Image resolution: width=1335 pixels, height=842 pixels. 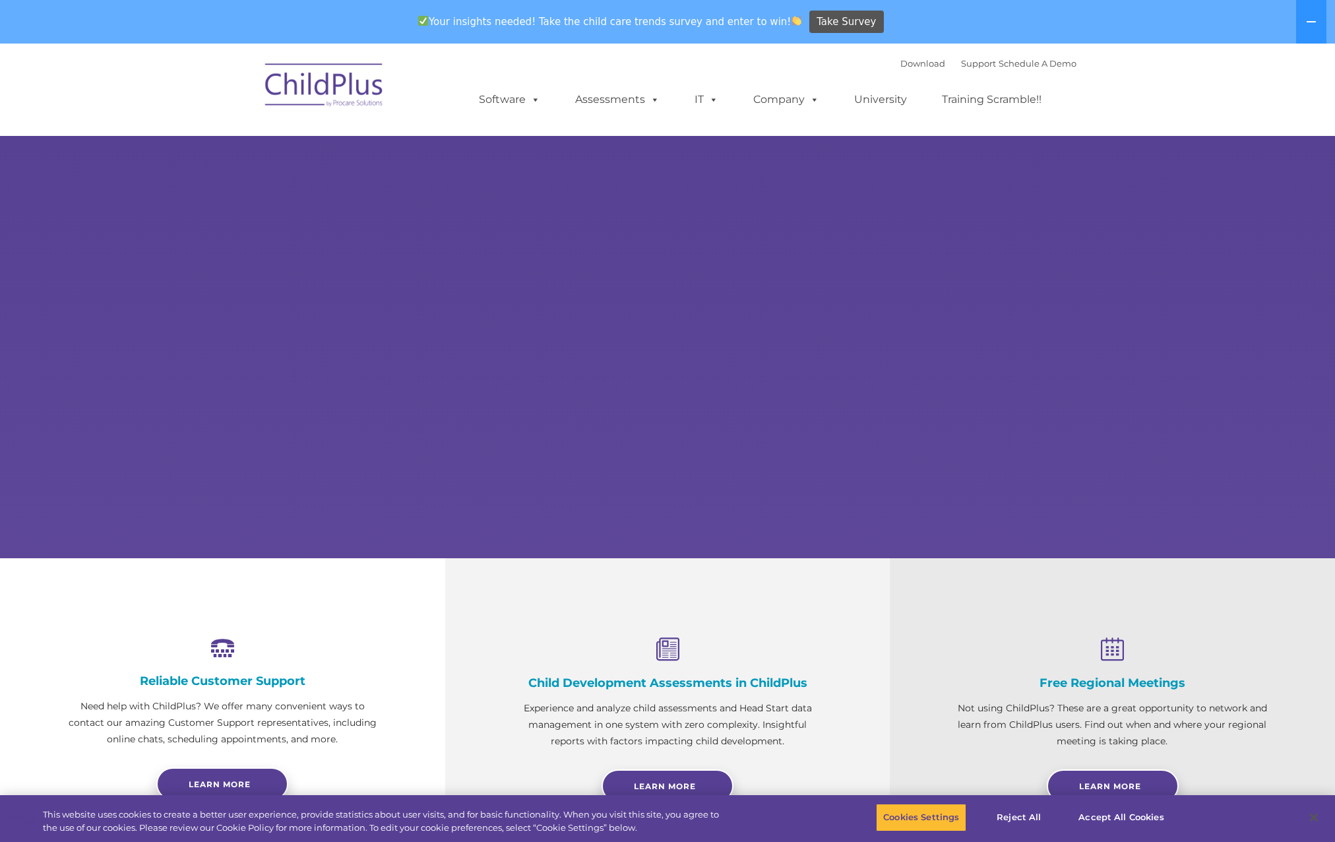 I want to click on button: Accept All Cookies, so click(x=1121, y=817).